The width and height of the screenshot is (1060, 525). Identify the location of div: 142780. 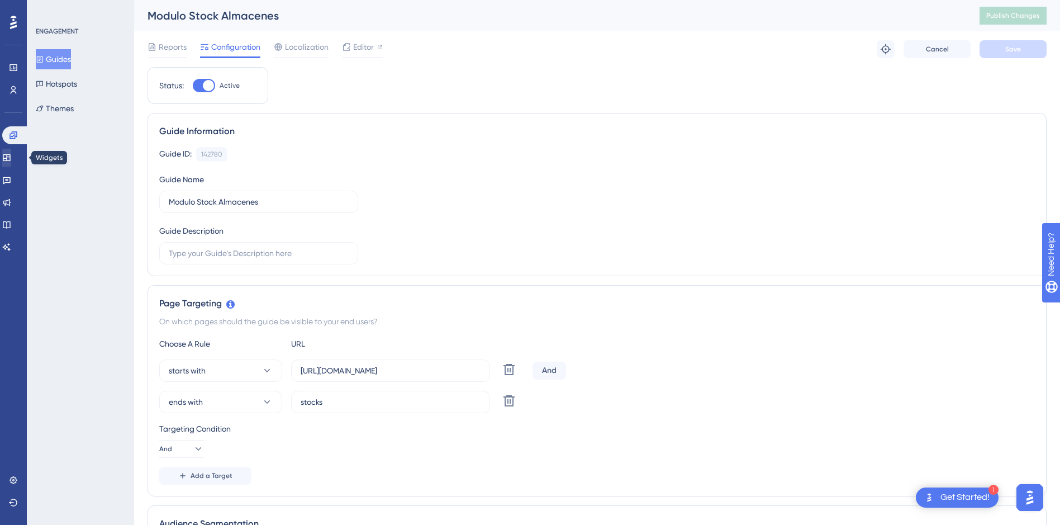
(212, 154).